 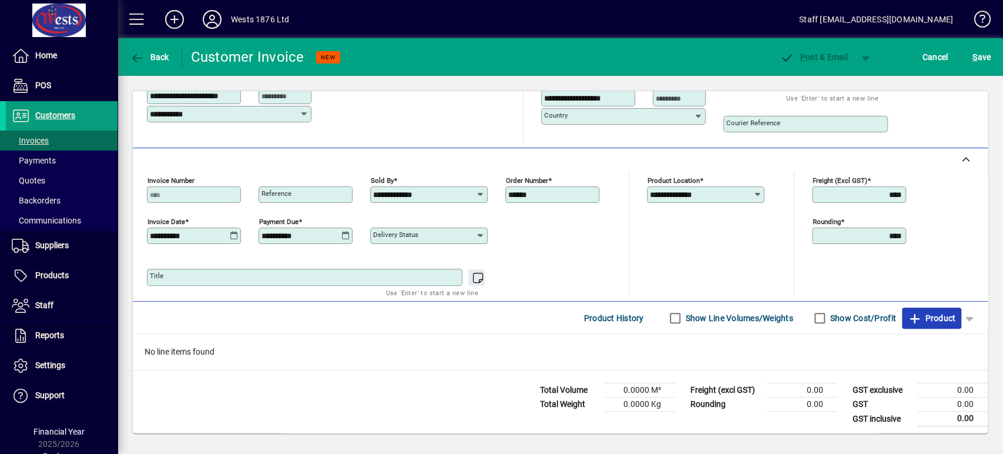 What do you see at coordinates (674, 180) in the screenshot?
I see `mat-label: Product location` at bounding box center [674, 180].